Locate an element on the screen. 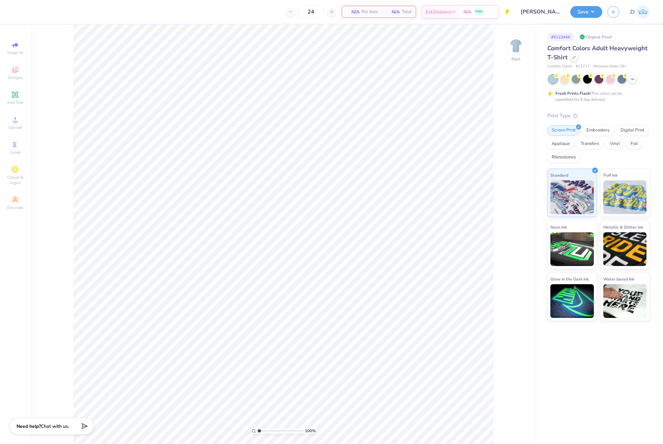 This screenshot has width=663, height=444. img: Metallic & Glitter Ink is located at coordinates (625, 249).